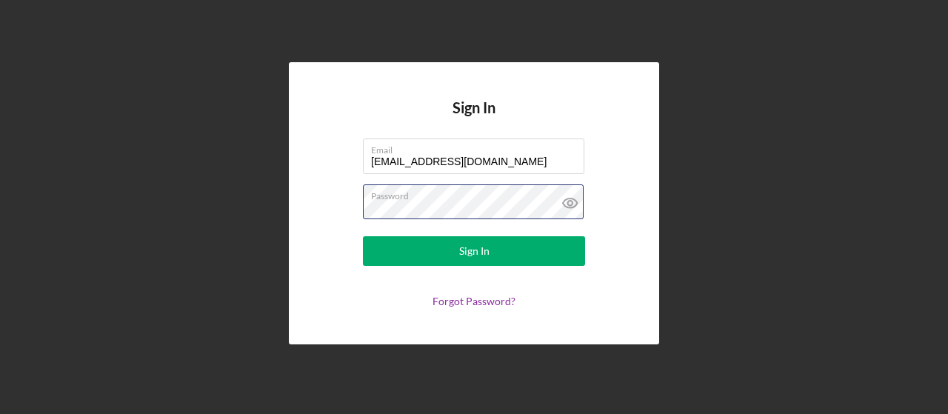 The image size is (948, 414). I want to click on label: Password, so click(478, 193).